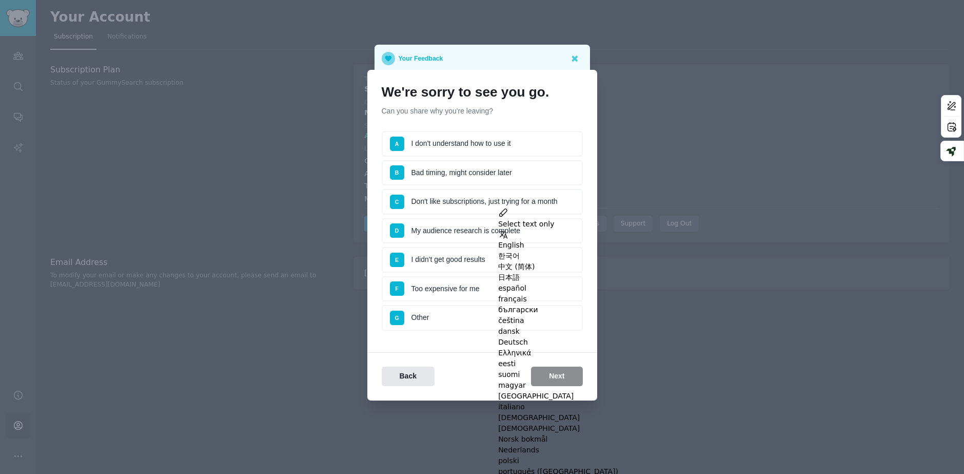 Image resolution: width=964 pixels, height=474 pixels. What do you see at coordinates (558, 460) in the screenshot?
I see `div: polski` at bounding box center [558, 460].